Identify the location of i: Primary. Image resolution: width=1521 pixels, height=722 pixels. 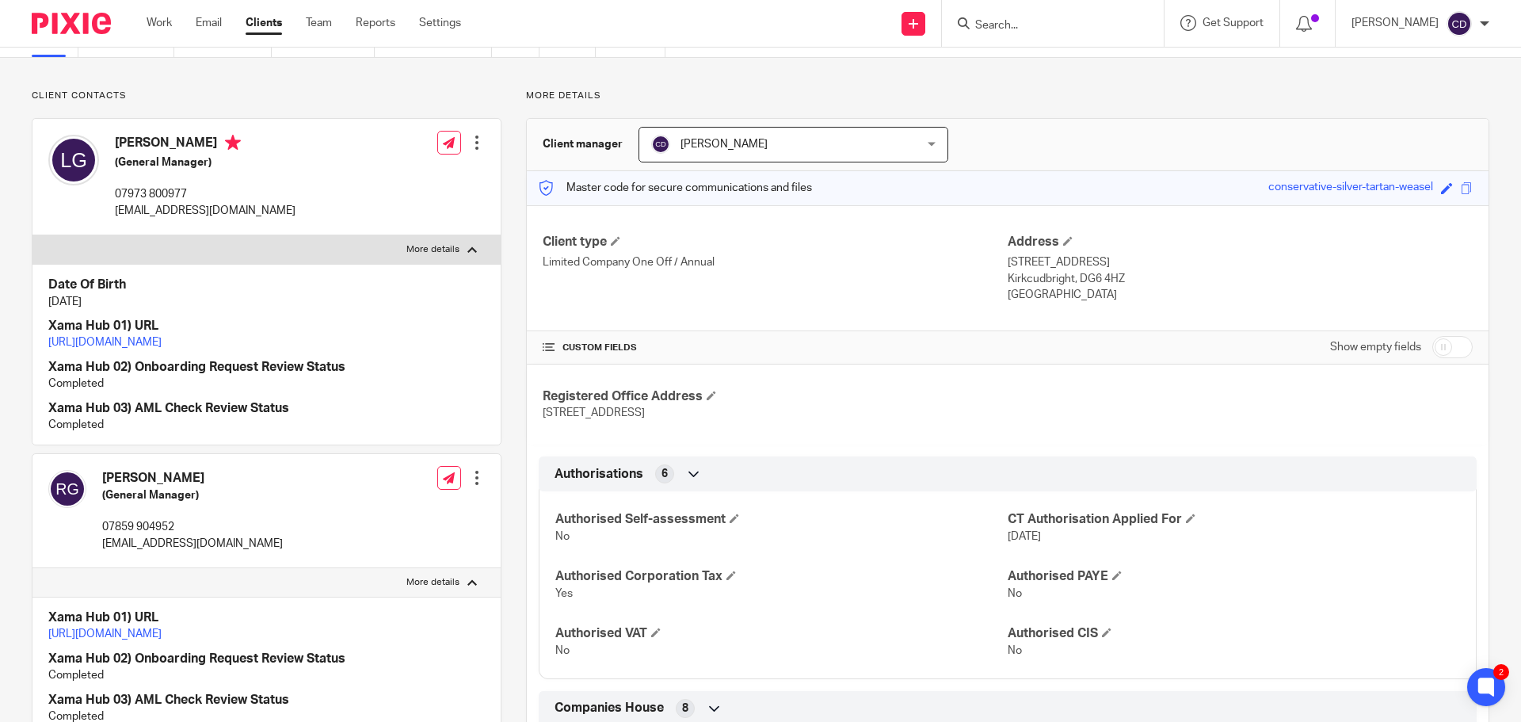
(233, 143).